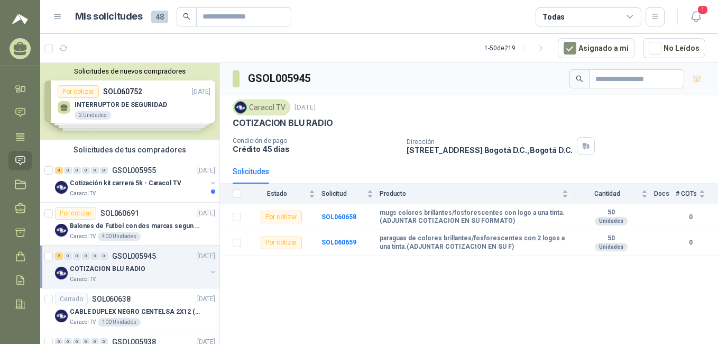 This screenshot has width=718, height=344. Describe the element at coordinates (59, 256) in the screenshot. I see `div: 2` at that location.